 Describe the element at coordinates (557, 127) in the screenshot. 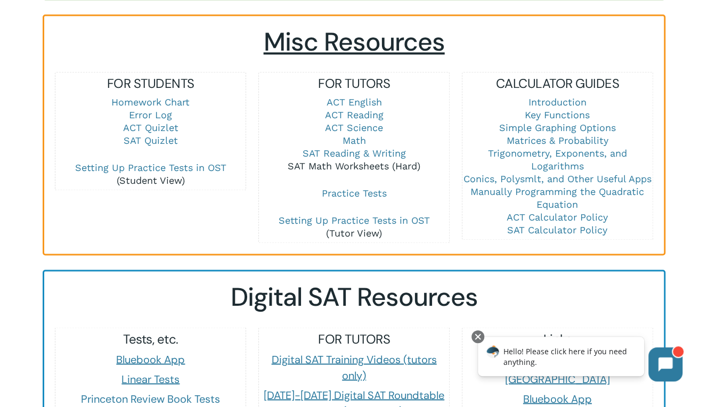

I see `a: Simple Graphing Options` at that location.